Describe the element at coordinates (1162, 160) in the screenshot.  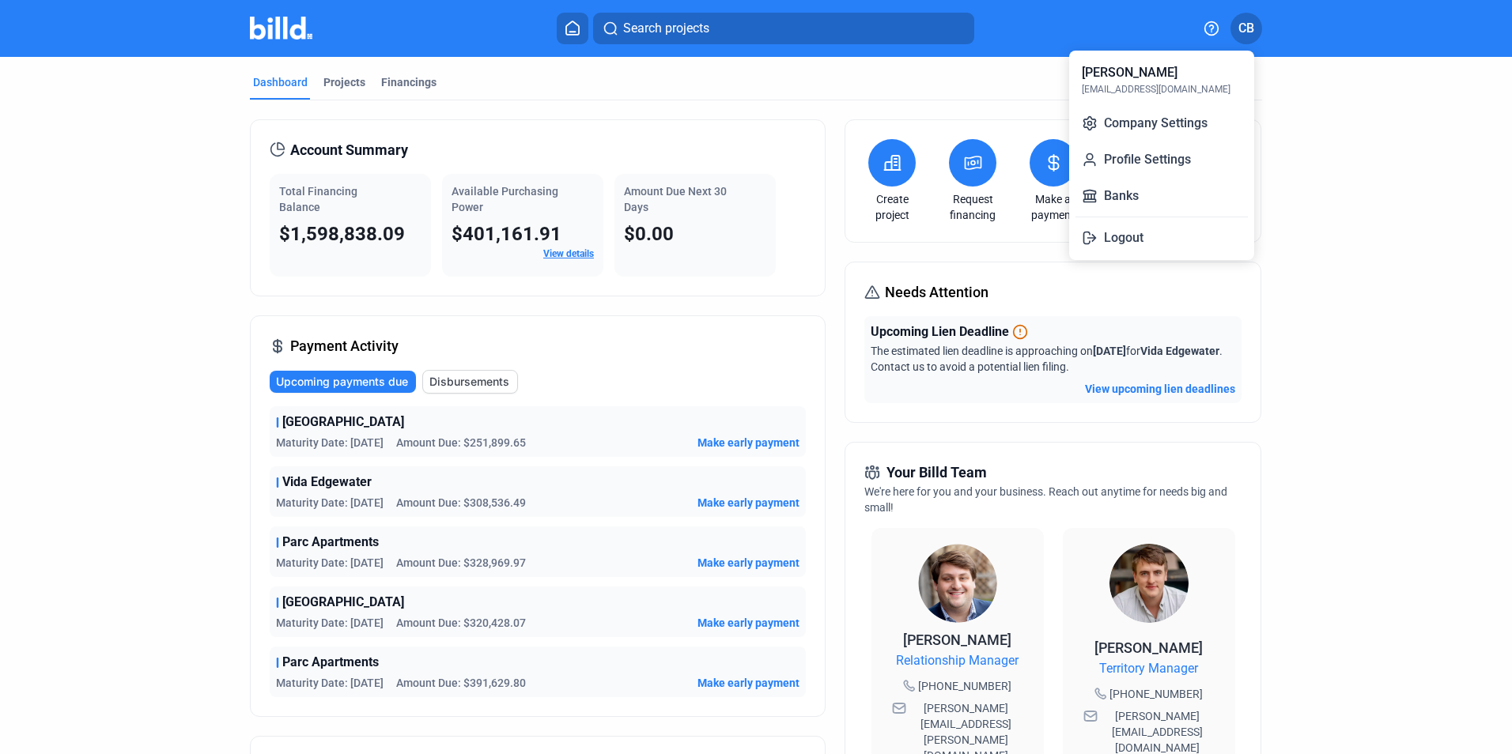
I see `button: Profile Settings` at that location.